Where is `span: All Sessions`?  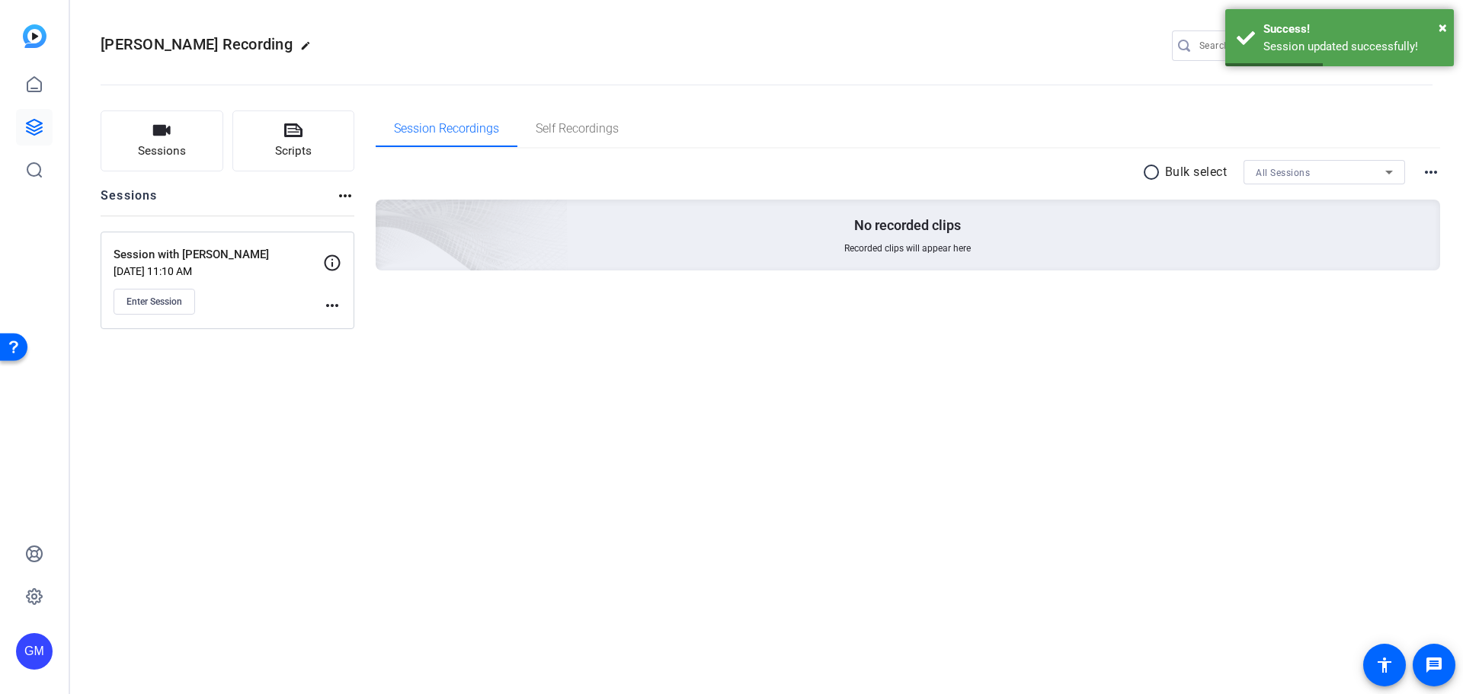 span: All Sessions is located at coordinates (1282, 173).